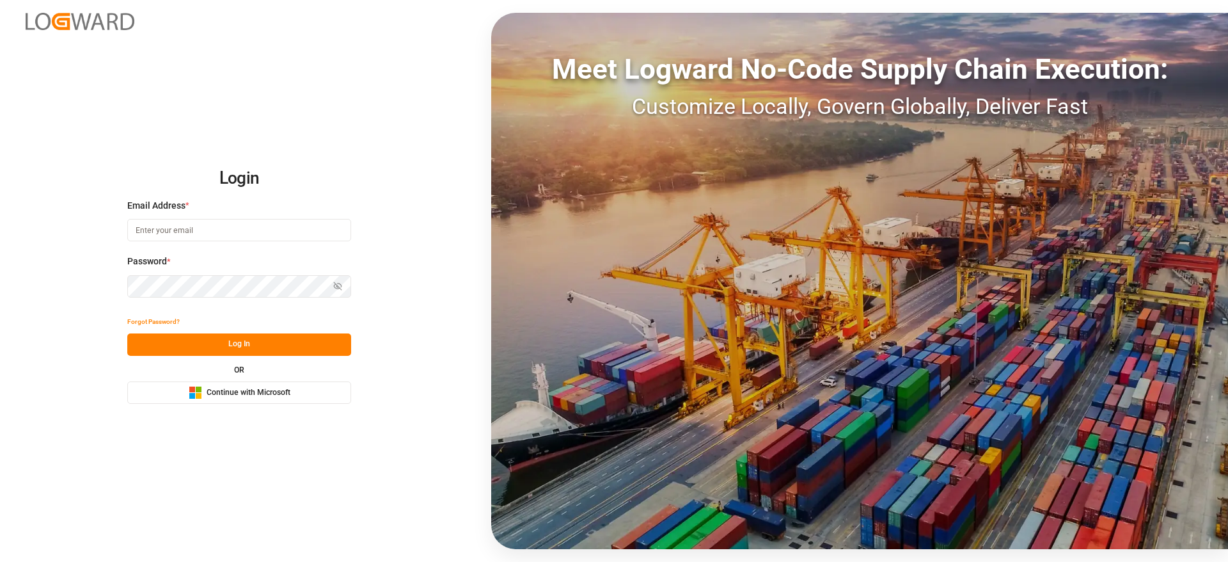 The image size is (1228, 562). Describe the element at coordinates (239, 230) in the screenshot. I see `input: Enter your email` at that location.